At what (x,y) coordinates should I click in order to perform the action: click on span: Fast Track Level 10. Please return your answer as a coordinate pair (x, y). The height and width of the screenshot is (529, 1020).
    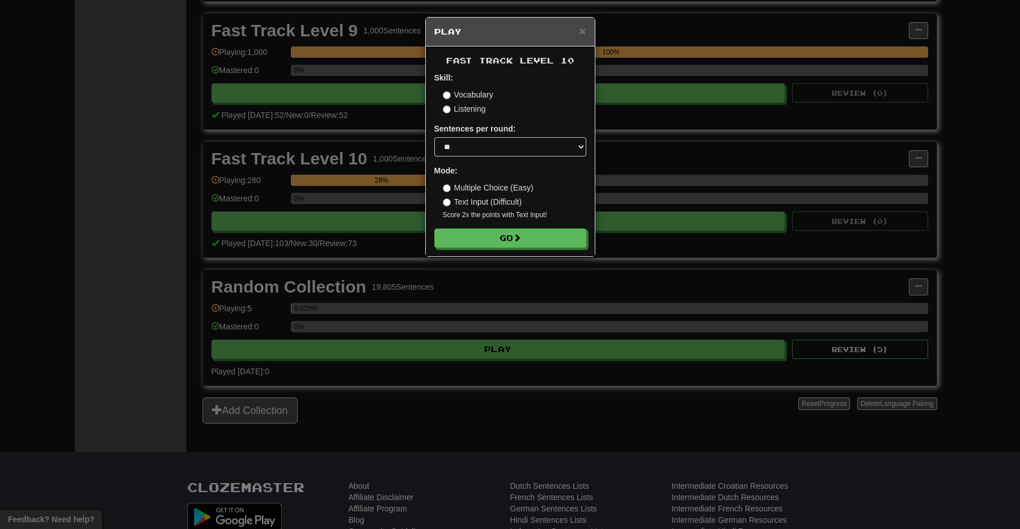
    Looking at the image, I should click on (510, 60).